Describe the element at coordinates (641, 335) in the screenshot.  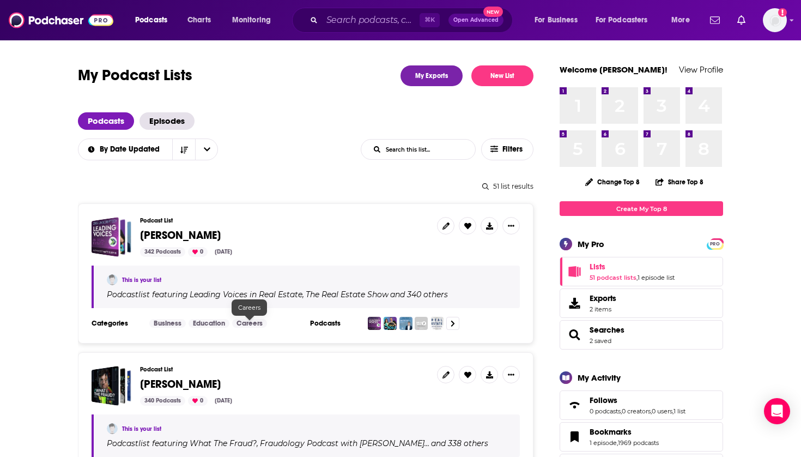
I see `span: Searches` at that location.